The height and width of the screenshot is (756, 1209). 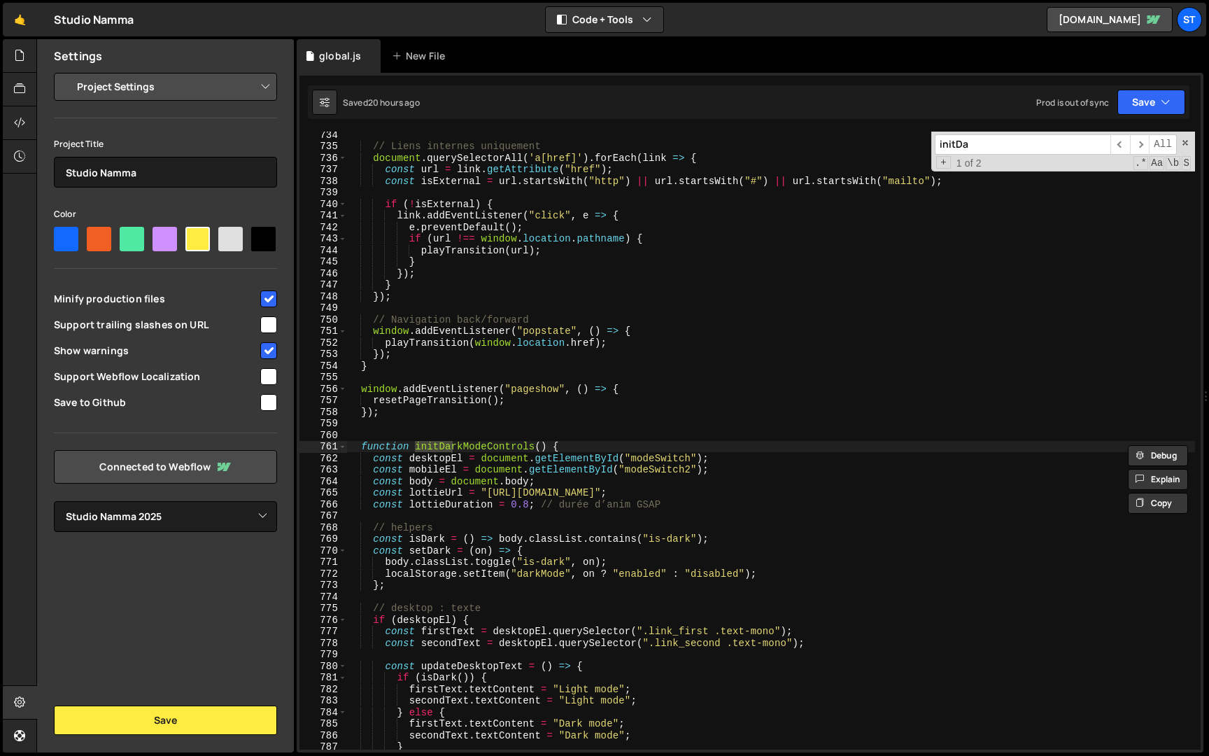 What do you see at coordinates (323, 747) in the screenshot?
I see `div: 787` at bounding box center [323, 747].